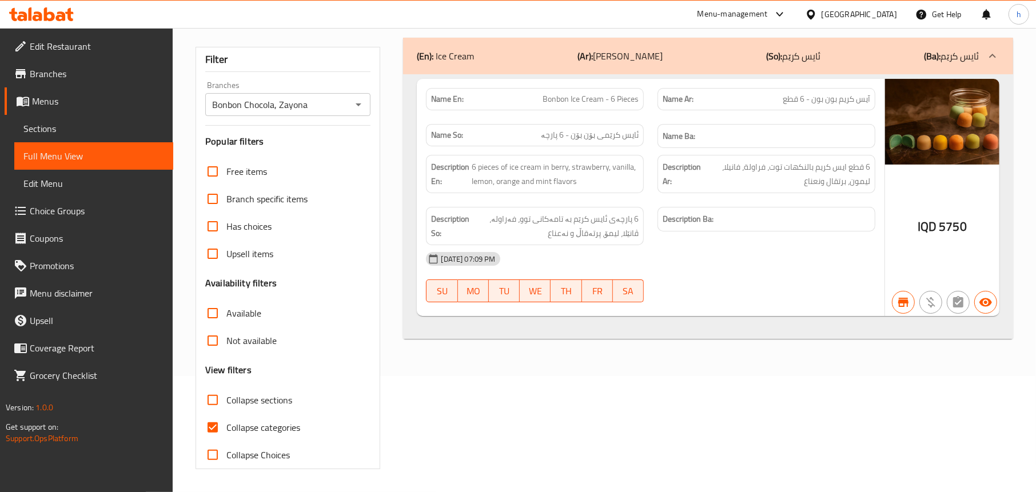  Describe the element at coordinates (535, 291) in the screenshot. I see `span: WE` at that location.